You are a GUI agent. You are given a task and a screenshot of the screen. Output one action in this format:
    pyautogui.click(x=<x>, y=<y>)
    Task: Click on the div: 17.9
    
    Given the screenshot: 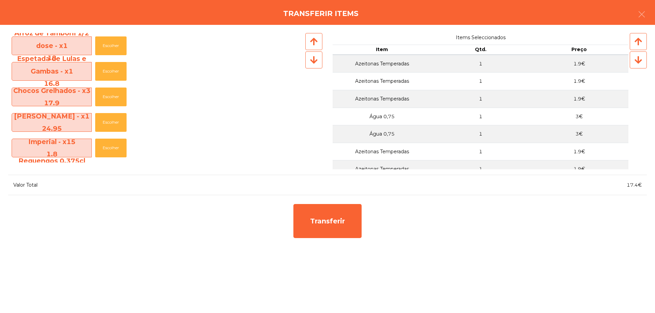 What is the action you would take?
    pyautogui.click(x=51, y=103)
    